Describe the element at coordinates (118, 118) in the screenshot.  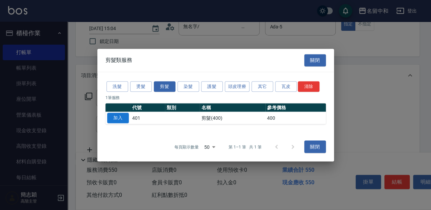
I see `button: 加入` at that location.